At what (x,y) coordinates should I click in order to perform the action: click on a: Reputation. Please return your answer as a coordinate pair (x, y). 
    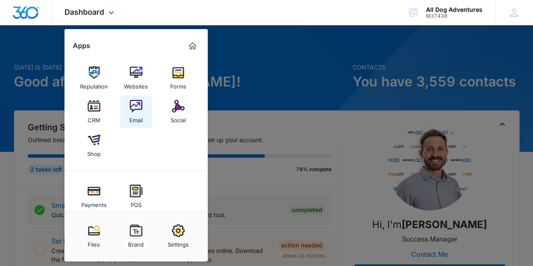
    Looking at the image, I should click on (94, 78).